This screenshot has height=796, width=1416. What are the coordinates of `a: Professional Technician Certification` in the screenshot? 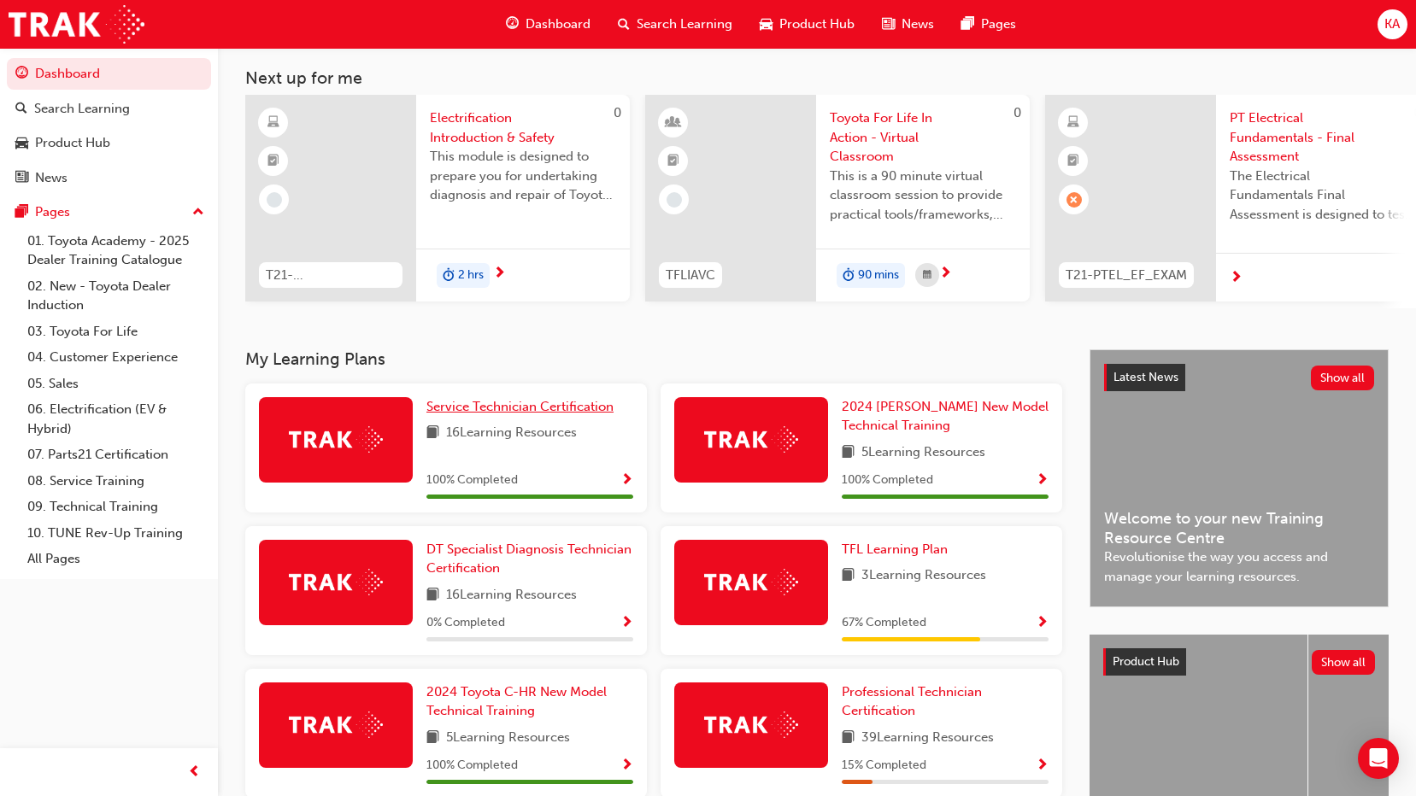 It's located at (945, 701).